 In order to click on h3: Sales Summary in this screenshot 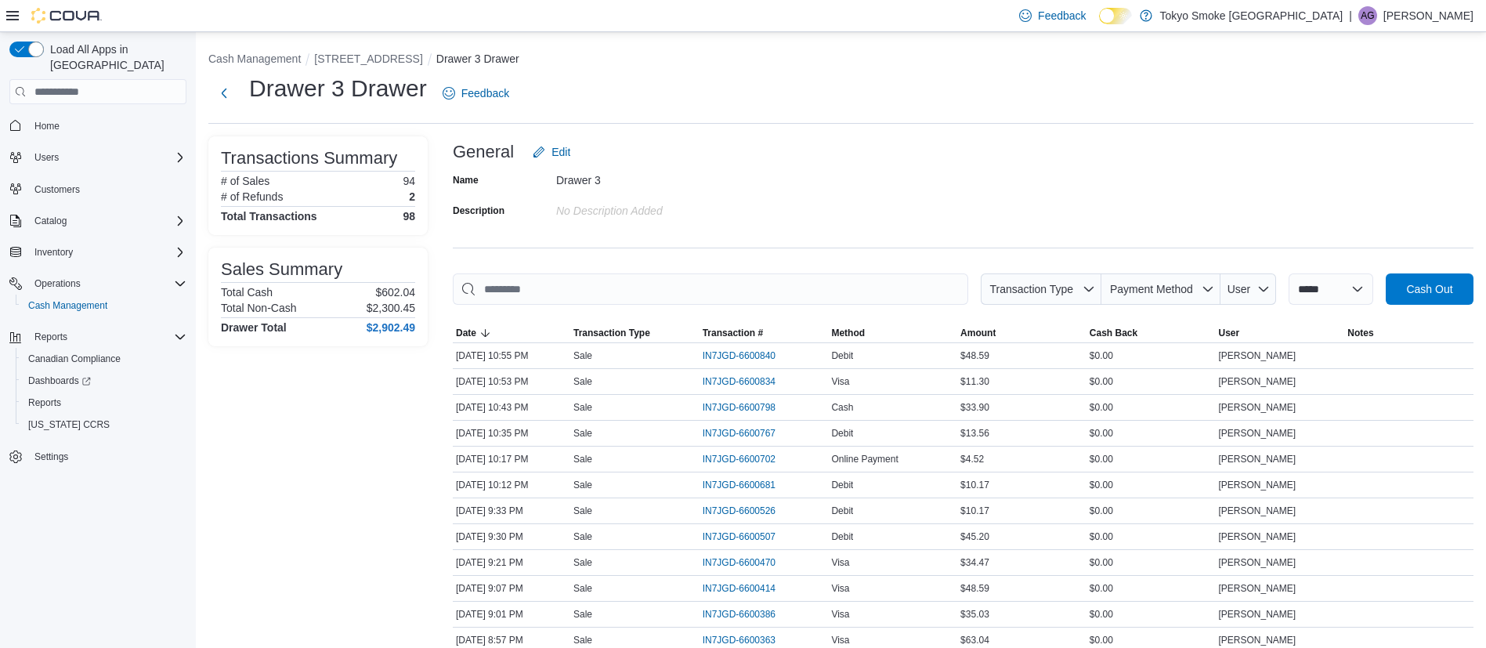, I will do `click(281, 269)`.